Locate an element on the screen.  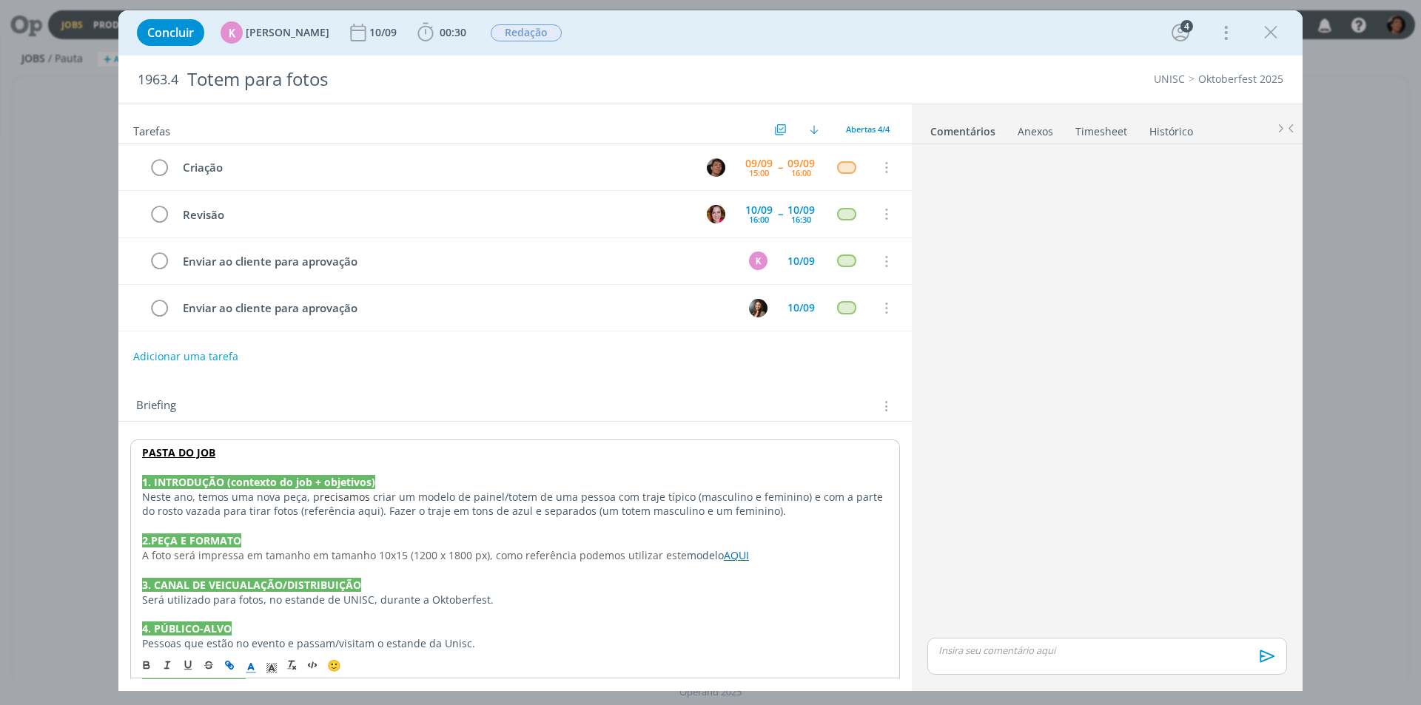
span: recisamos c is located at coordinates (349, 497).